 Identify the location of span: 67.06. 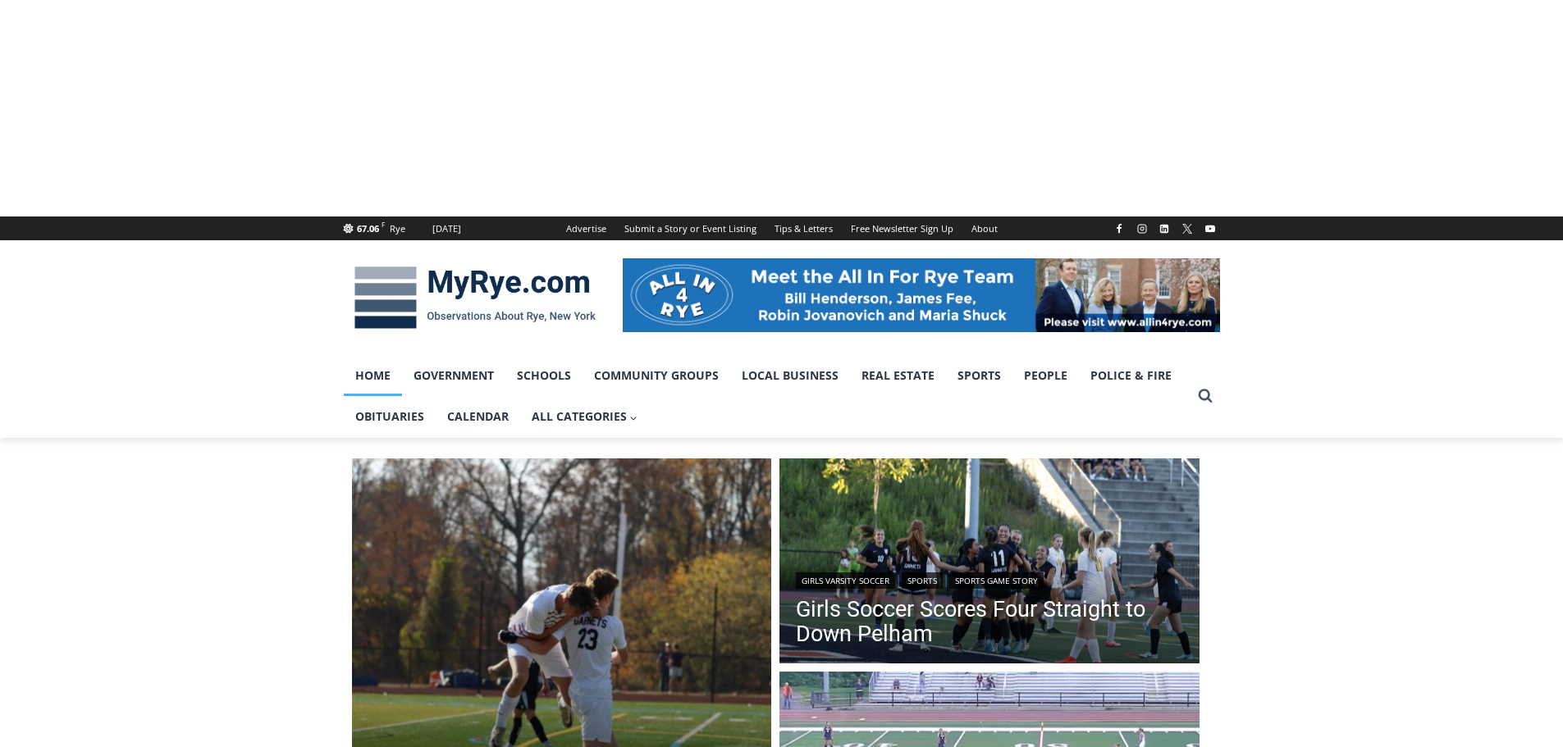
(368, 228).